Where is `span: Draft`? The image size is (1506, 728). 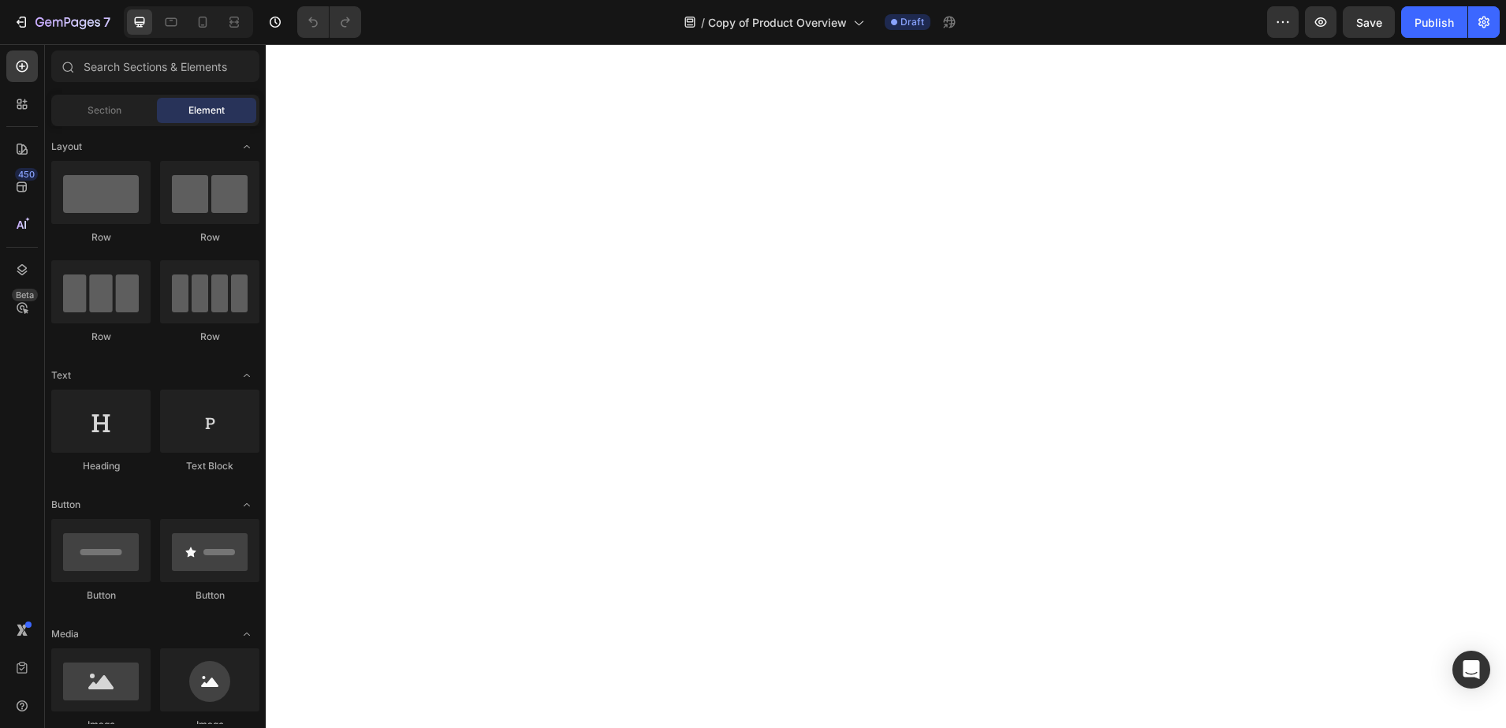
span: Draft is located at coordinates (912, 22).